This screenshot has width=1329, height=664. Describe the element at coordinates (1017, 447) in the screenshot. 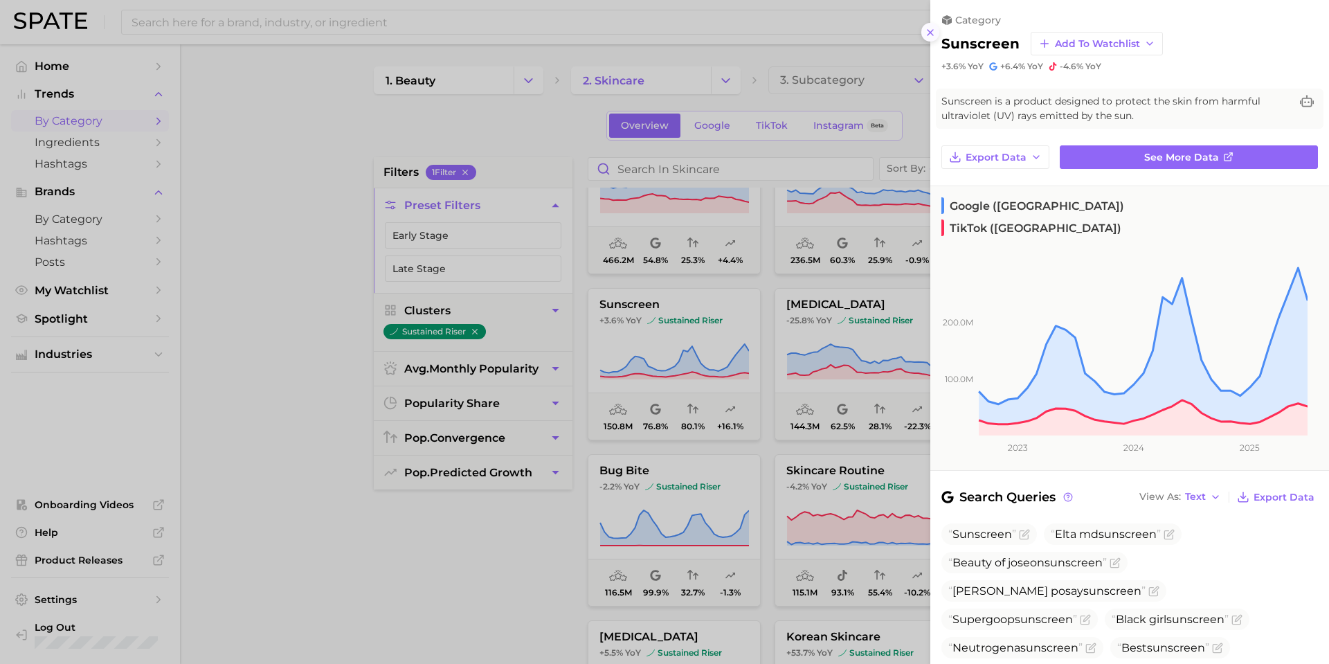

I see `tspan: 2023` at that location.